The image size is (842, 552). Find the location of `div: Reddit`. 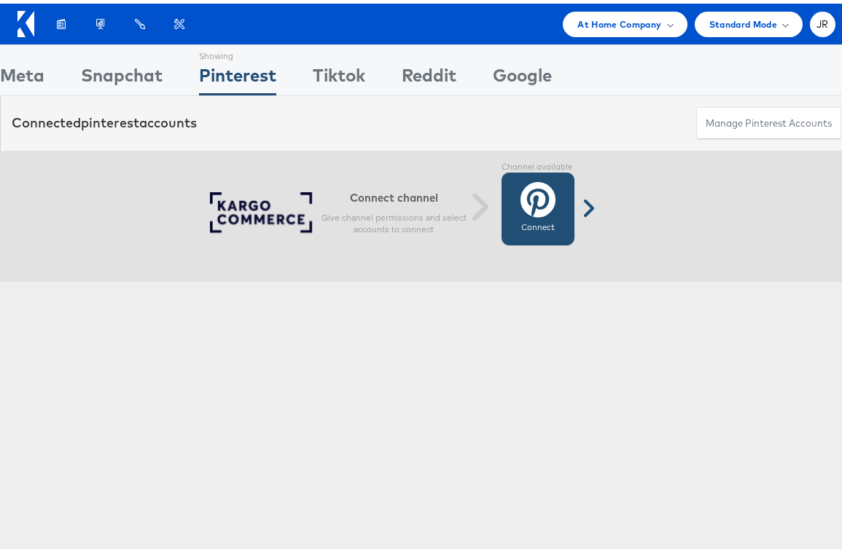

div: Reddit is located at coordinates (429, 75).